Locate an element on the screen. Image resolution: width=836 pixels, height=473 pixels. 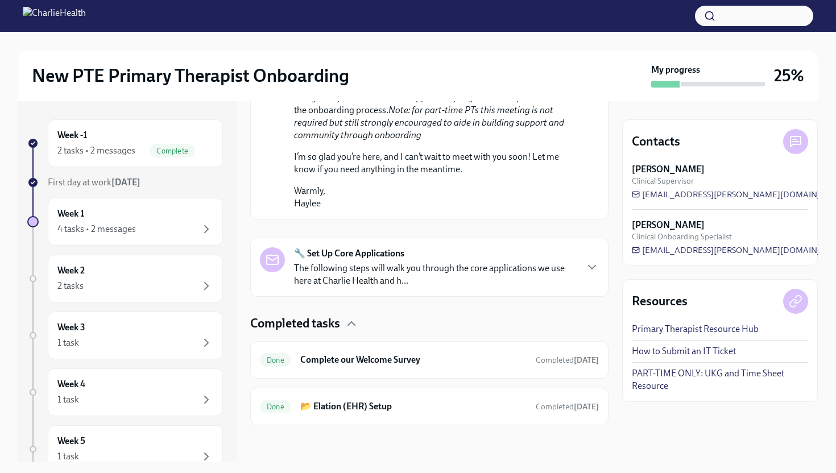
span: Complete is located at coordinates (172, 151).